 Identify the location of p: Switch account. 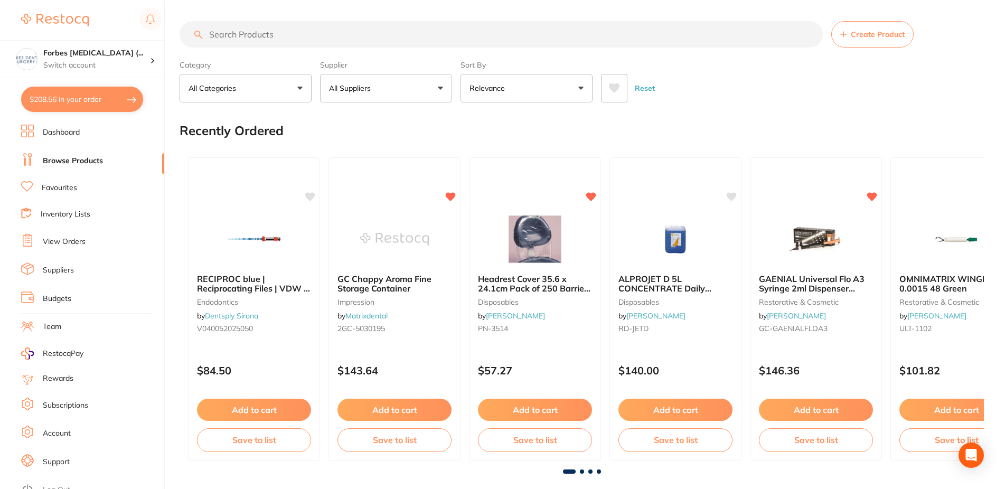
(97, 65).